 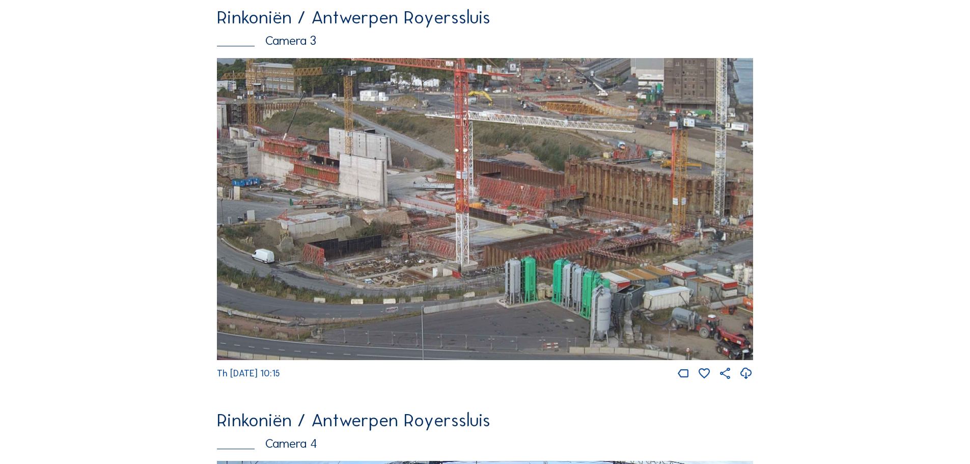 What do you see at coordinates (485, 41) in the screenshot?
I see `div: Camera 3` at bounding box center [485, 41].